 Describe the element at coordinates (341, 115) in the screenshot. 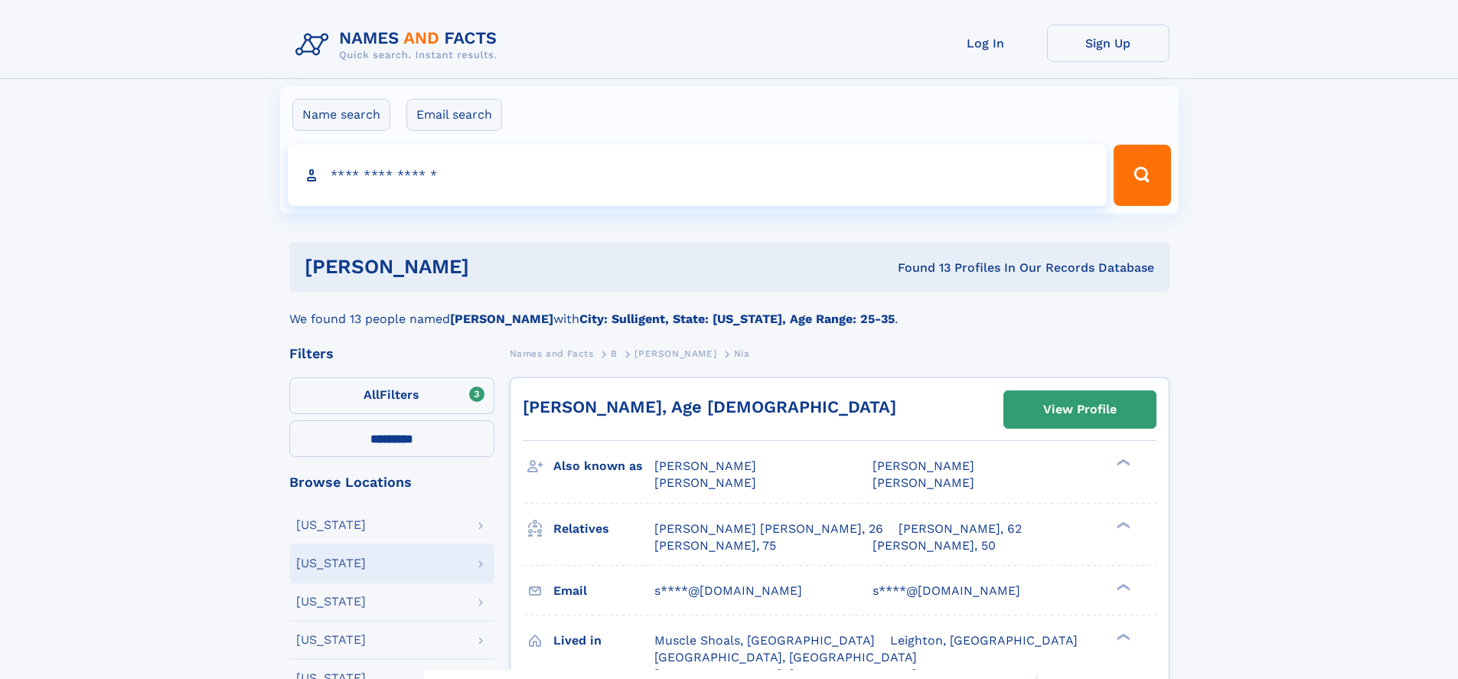

I see `label: Name search` at that location.